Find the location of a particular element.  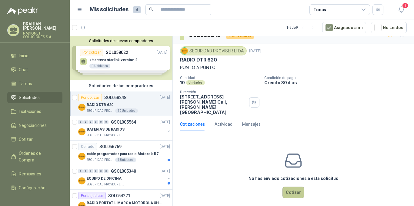

p: RADIONET SOLUCIONES S.A is located at coordinates (43, 35).